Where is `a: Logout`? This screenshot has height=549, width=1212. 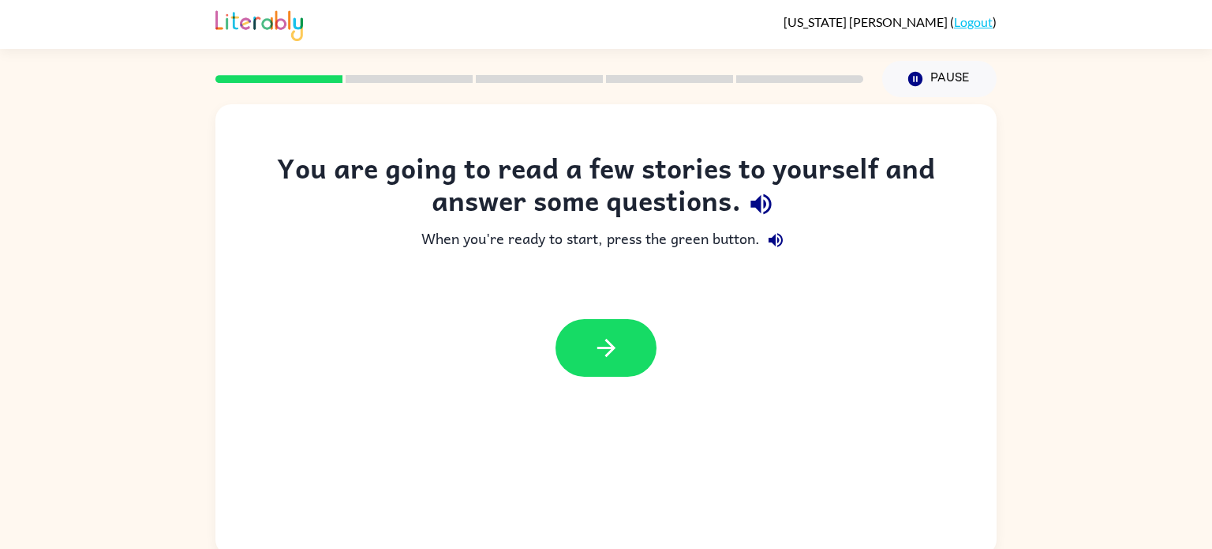
a: Logout is located at coordinates (973, 21).